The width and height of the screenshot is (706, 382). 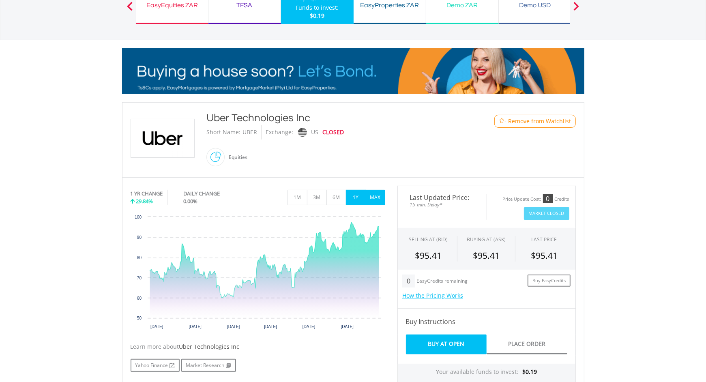 I want to click on span: Last Updated Price:, so click(x=442, y=197).